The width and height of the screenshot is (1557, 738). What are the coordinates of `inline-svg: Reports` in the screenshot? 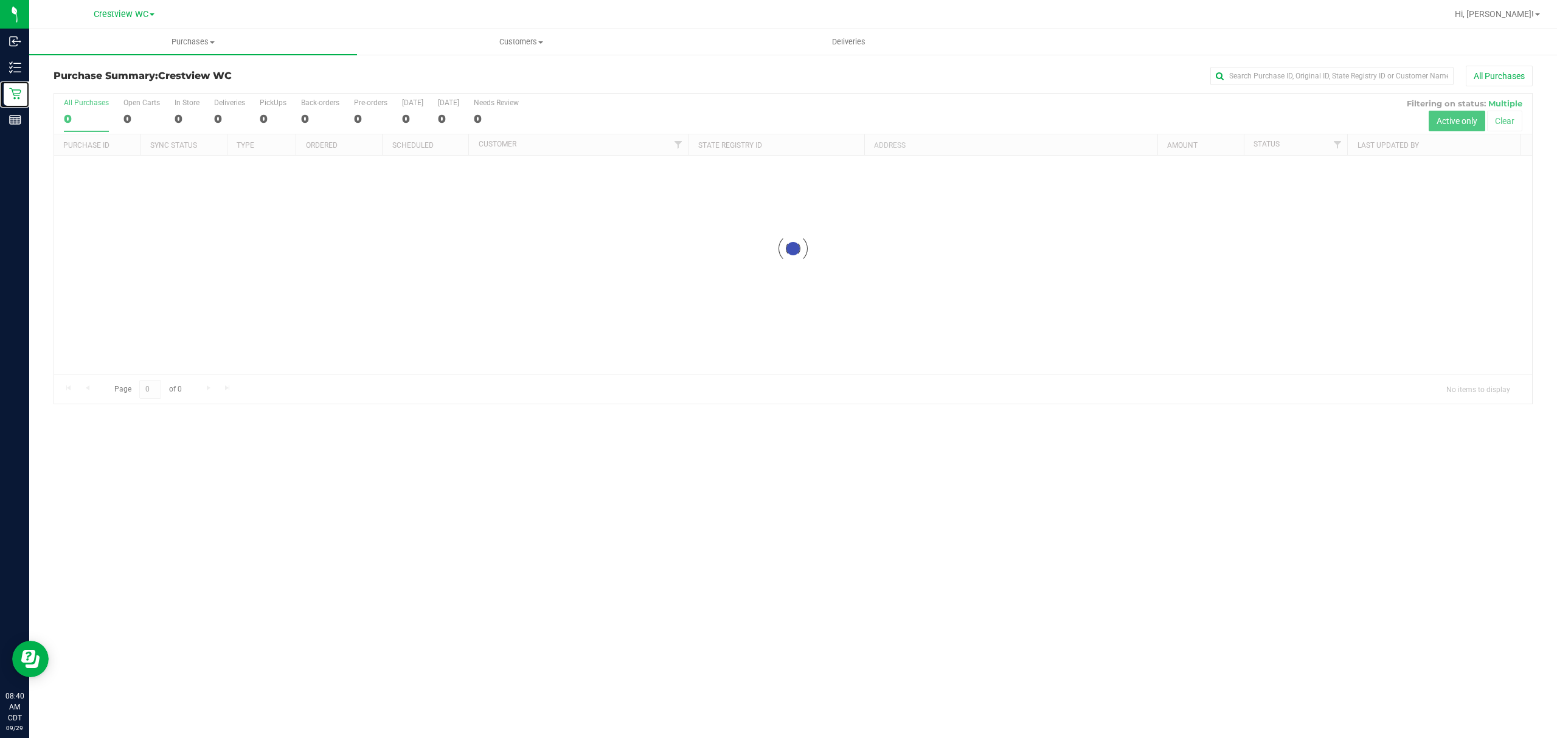 It's located at (15, 120).